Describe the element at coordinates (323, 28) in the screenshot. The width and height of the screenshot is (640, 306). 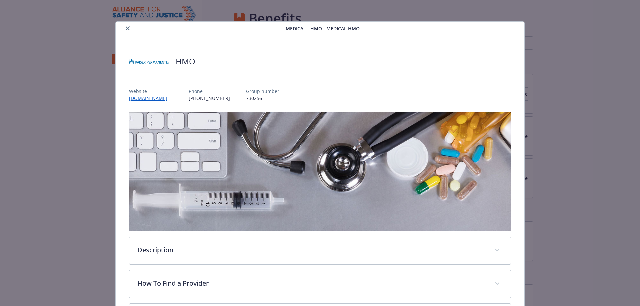
I see `span: Medical - HMO - Medical HMO` at that location.